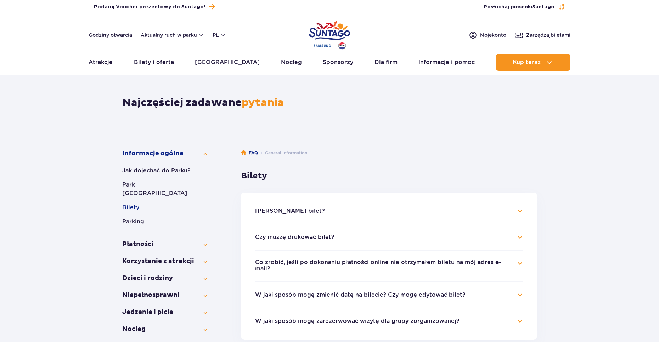 The image size is (659, 342). What do you see at coordinates (165, 279) in the screenshot?
I see `button: Dzieci i rodziny` at bounding box center [165, 279].